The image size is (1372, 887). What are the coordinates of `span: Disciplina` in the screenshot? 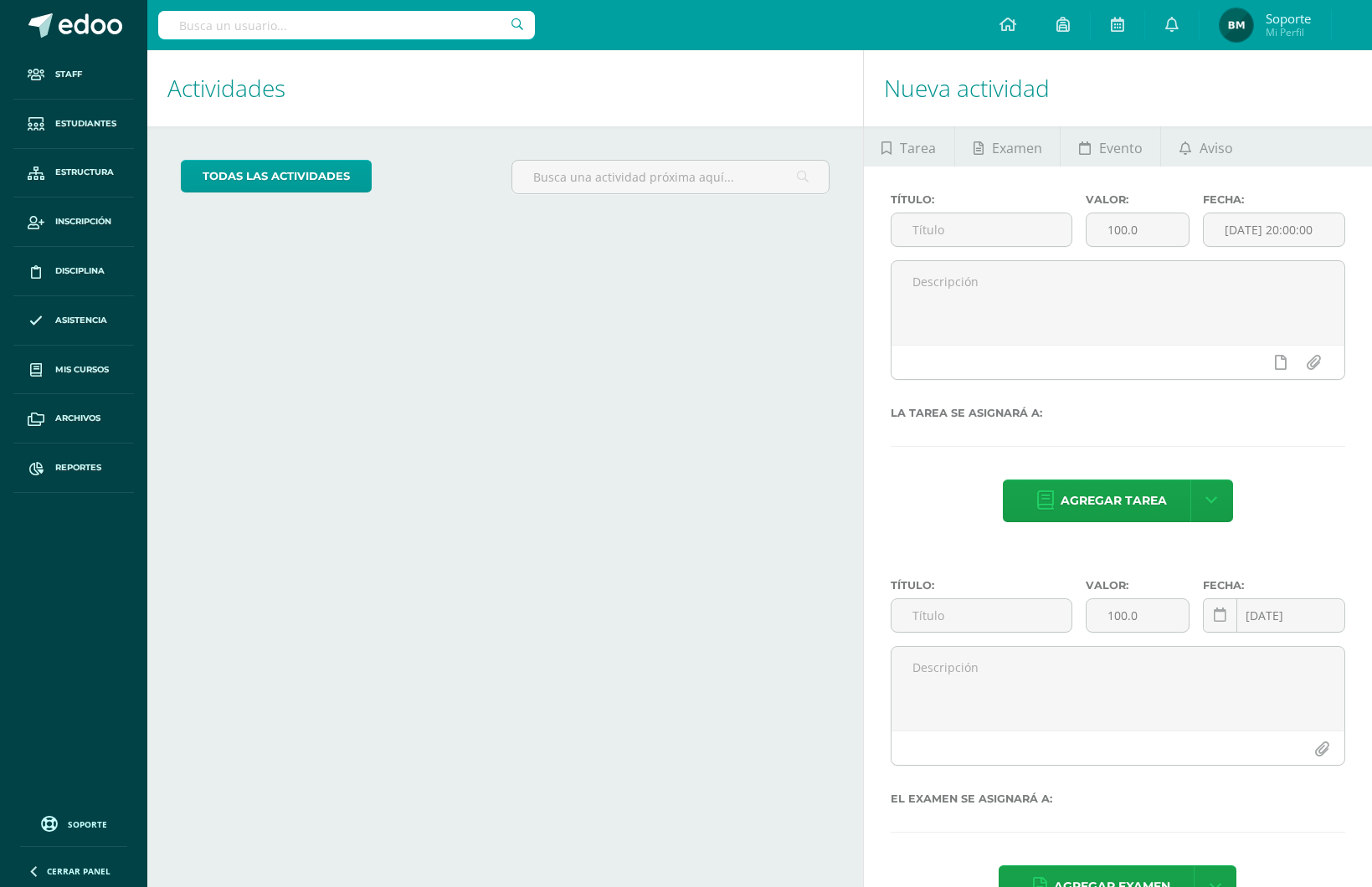 It's located at (80, 271).